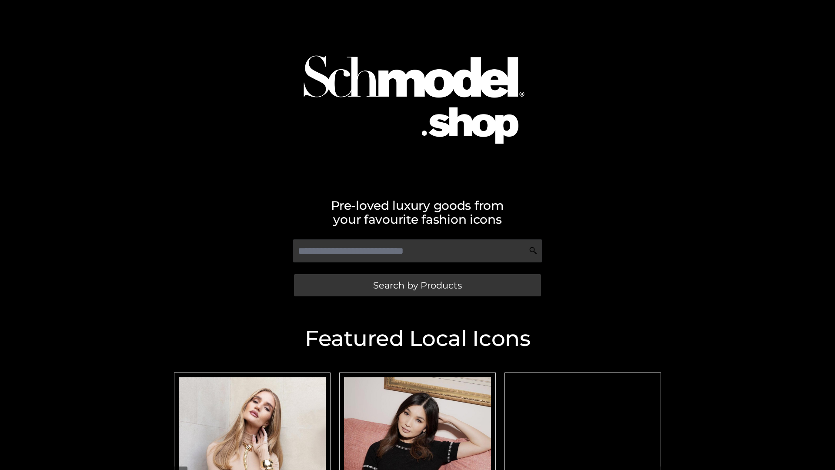  What do you see at coordinates (418, 285) in the screenshot?
I see `a: Search by Products` at bounding box center [418, 285].